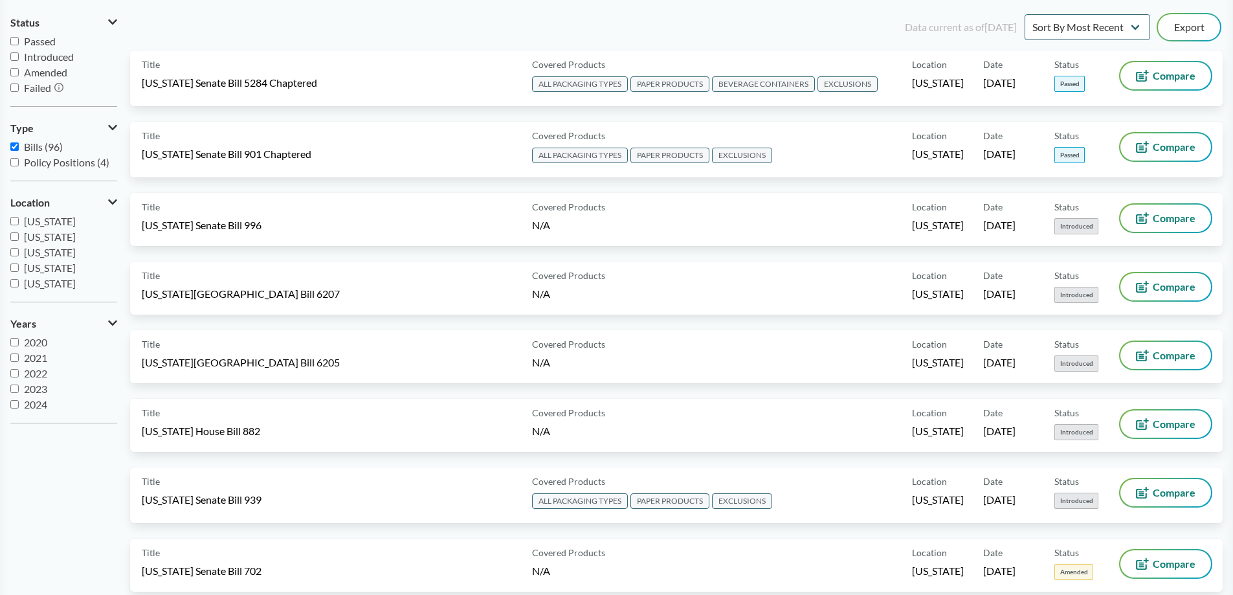 The image size is (1233, 595). What do you see at coordinates (742, 155) in the screenshot?
I see `span: EXCLUSIONS` at bounding box center [742, 155].